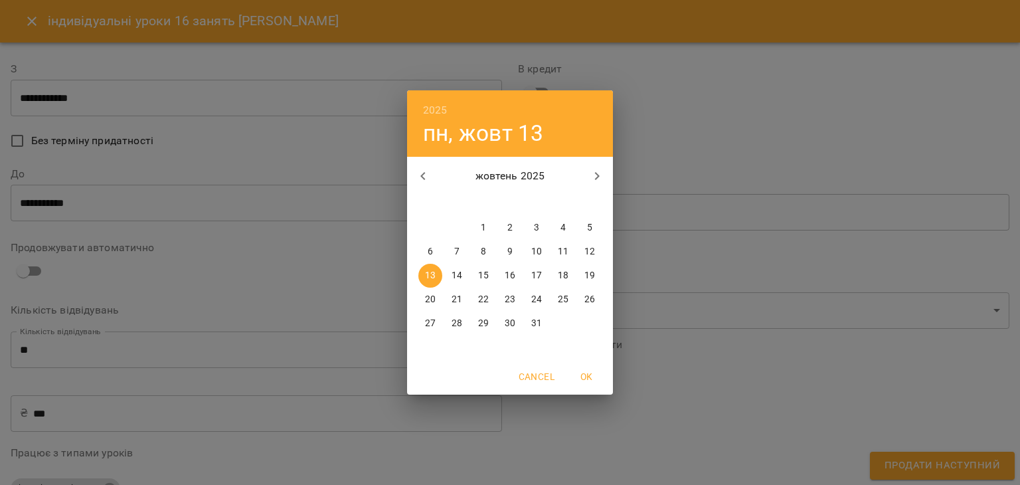 This screenshot has width=1020, height=485. I want to click on span: ср, so click(484, 203).